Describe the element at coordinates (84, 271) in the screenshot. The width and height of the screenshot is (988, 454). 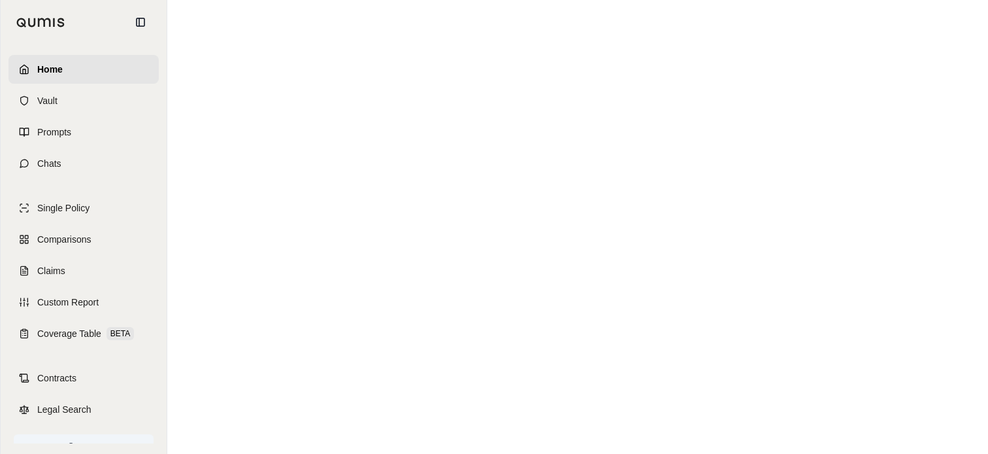
I see `a: Claims` at that location.